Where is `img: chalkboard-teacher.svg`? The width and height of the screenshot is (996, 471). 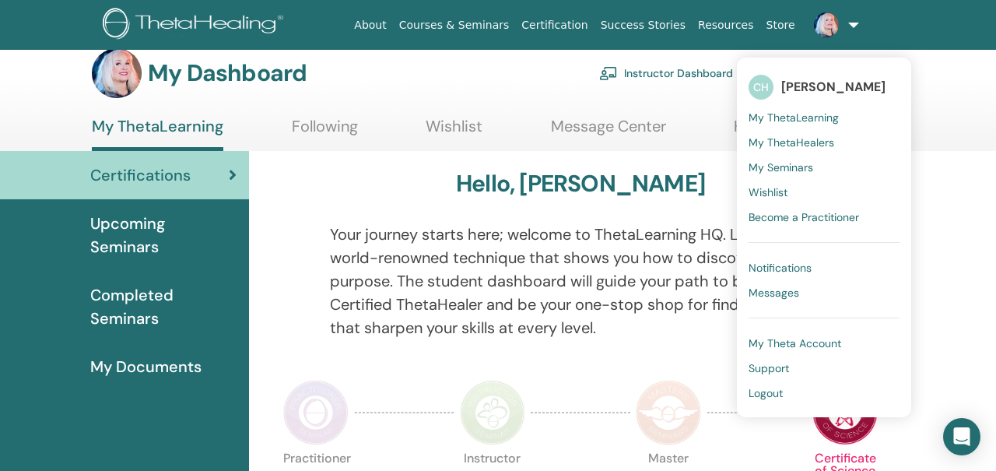
img: chalkboard-teacher.svg is located at coordinates (609, 73).